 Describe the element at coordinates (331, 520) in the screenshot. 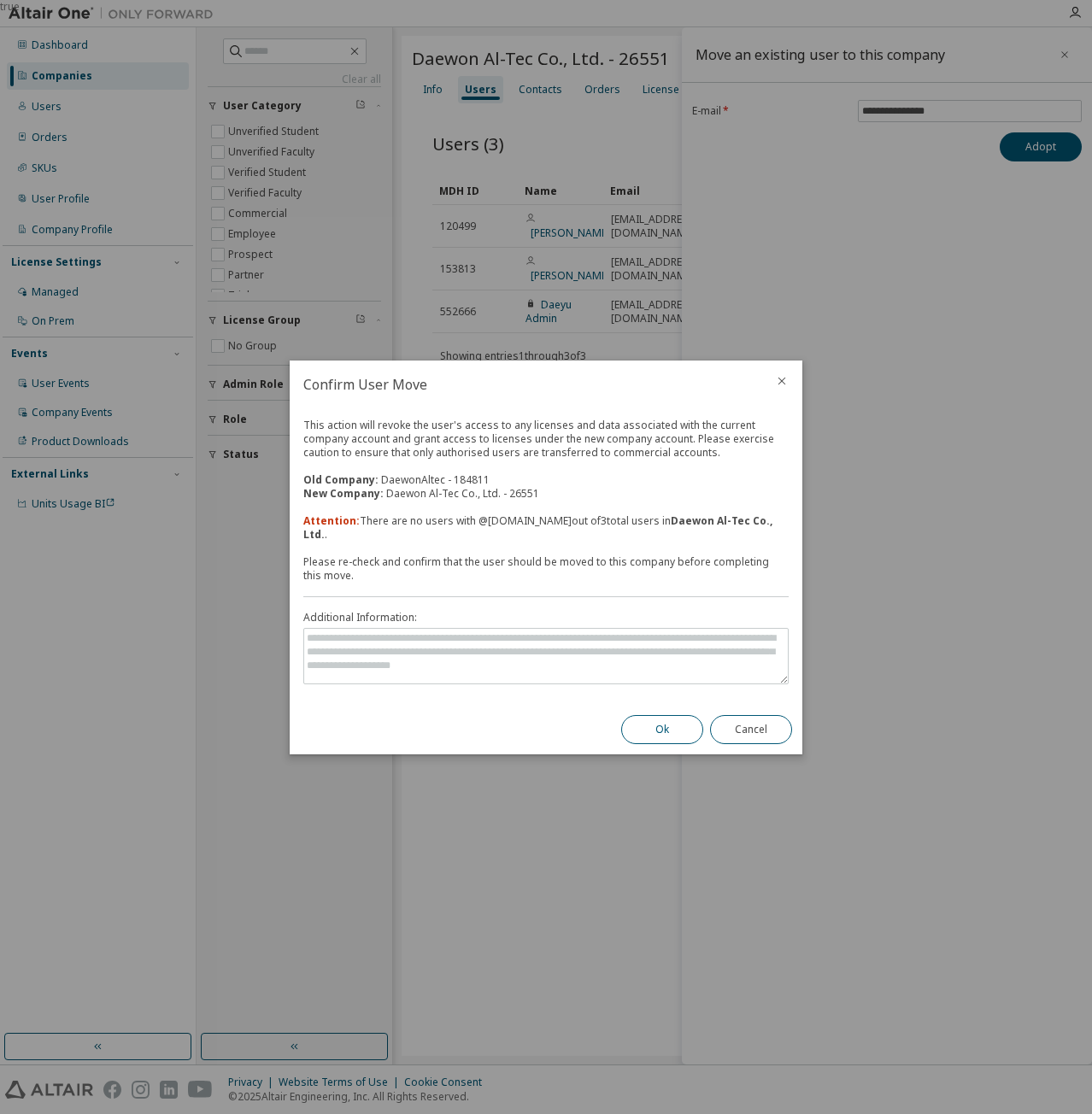

I see `b: Attention:` at that location.